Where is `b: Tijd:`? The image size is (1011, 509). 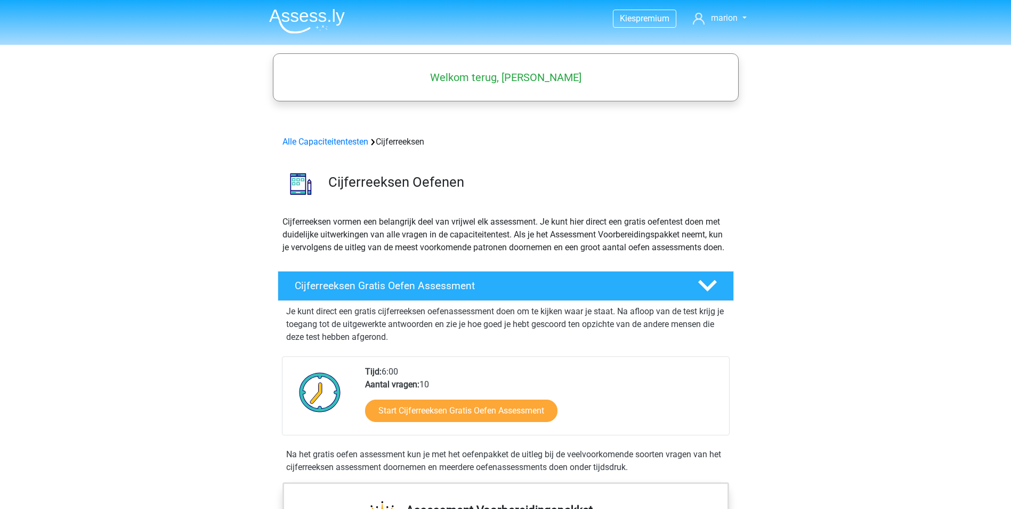 b: Tijd: is located at coordinates (373, 371).